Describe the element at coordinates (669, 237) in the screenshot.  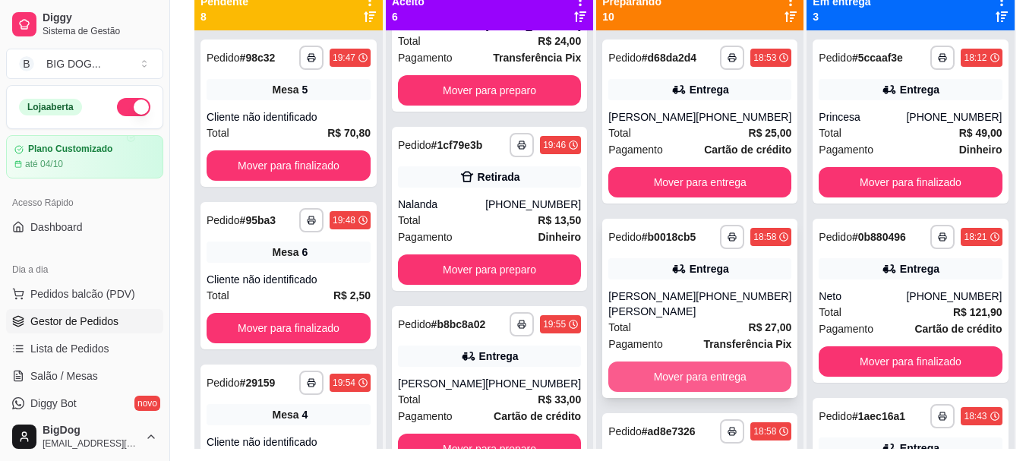
I see `strong: # b0018cb5` at that location.